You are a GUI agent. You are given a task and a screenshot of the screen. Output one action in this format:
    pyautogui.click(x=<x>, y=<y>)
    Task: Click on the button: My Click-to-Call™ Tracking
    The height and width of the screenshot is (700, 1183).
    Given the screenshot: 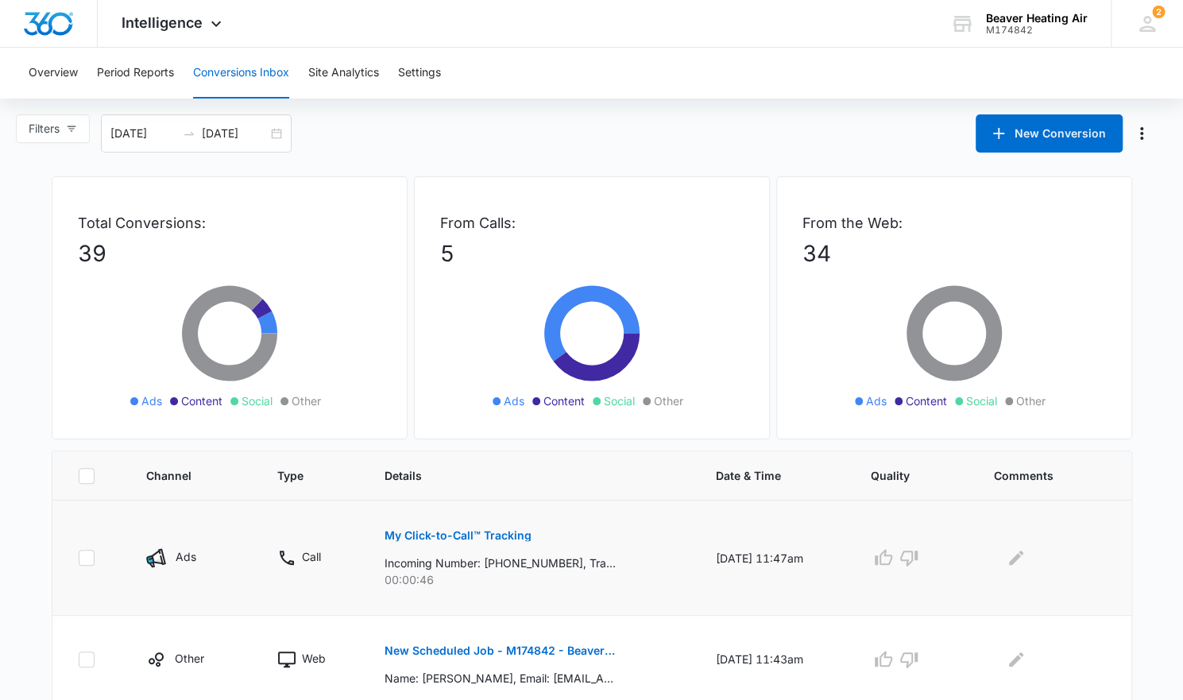 What is the action you would take?
    pyautogui.click(x=458, y=536)
    